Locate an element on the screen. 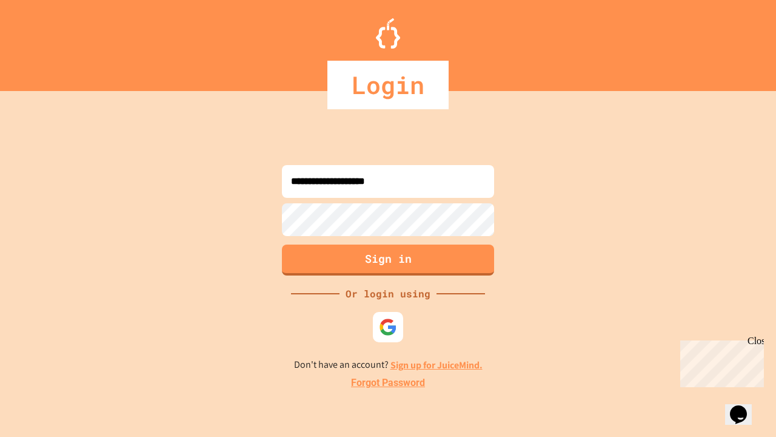  div: Chat with us now!Close is located at coordinates (44, 41).